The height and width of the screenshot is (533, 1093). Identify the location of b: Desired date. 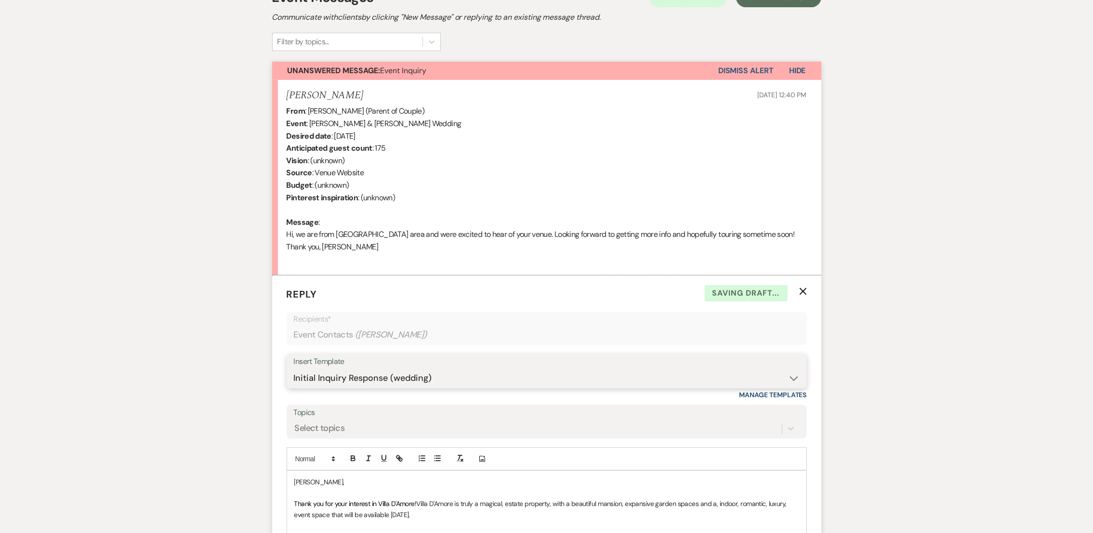
(309, 136).